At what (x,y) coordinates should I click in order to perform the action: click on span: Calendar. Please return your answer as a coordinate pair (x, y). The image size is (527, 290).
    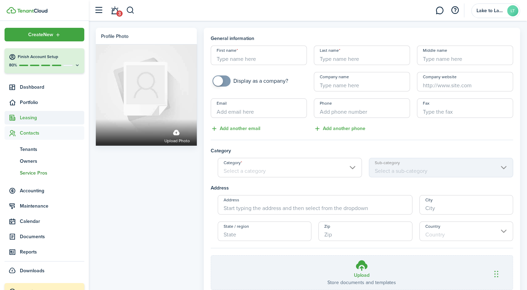
    Looking at the image, I should click on (52, 221).